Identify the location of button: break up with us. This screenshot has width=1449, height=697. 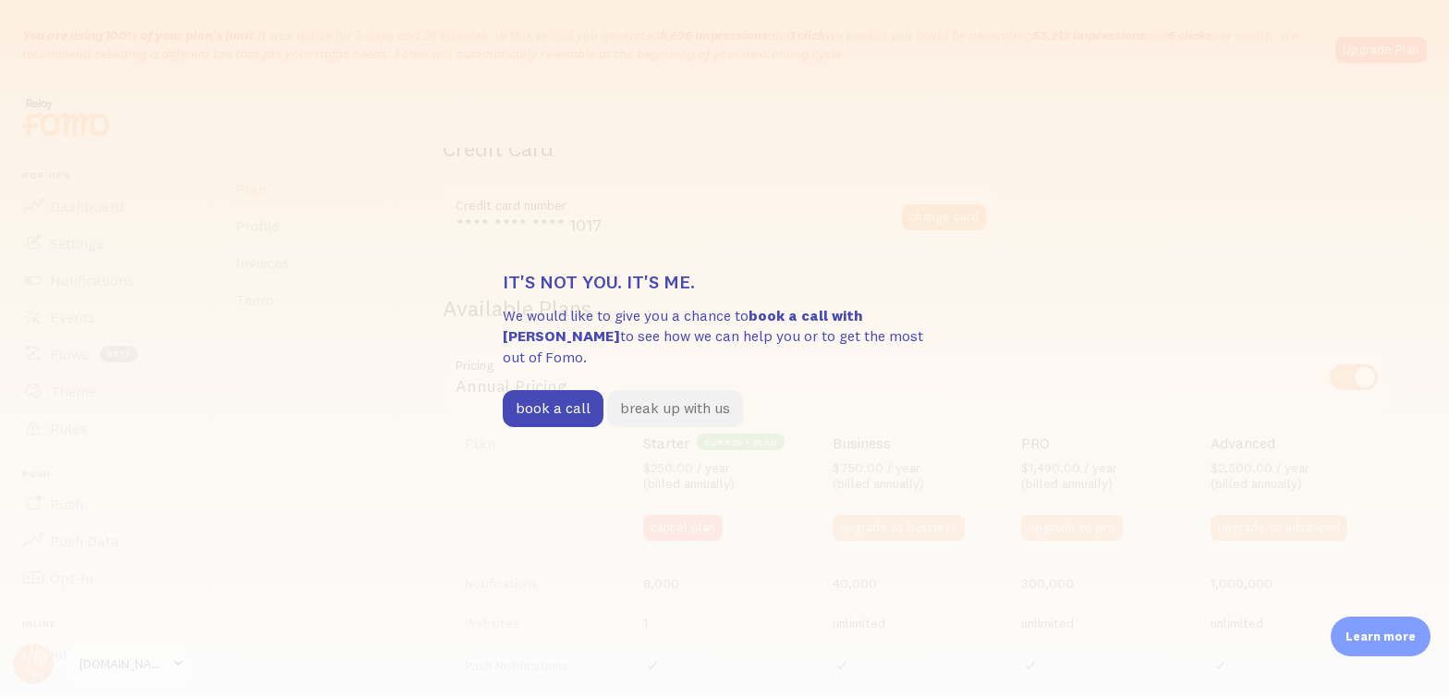
(675, 408).